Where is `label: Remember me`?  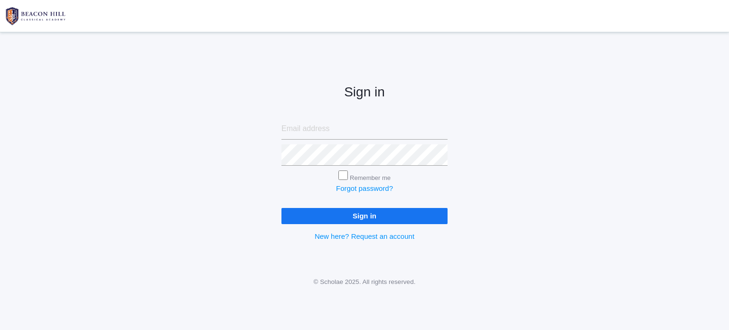 label: Remember me is located at coordinates (370, 177).